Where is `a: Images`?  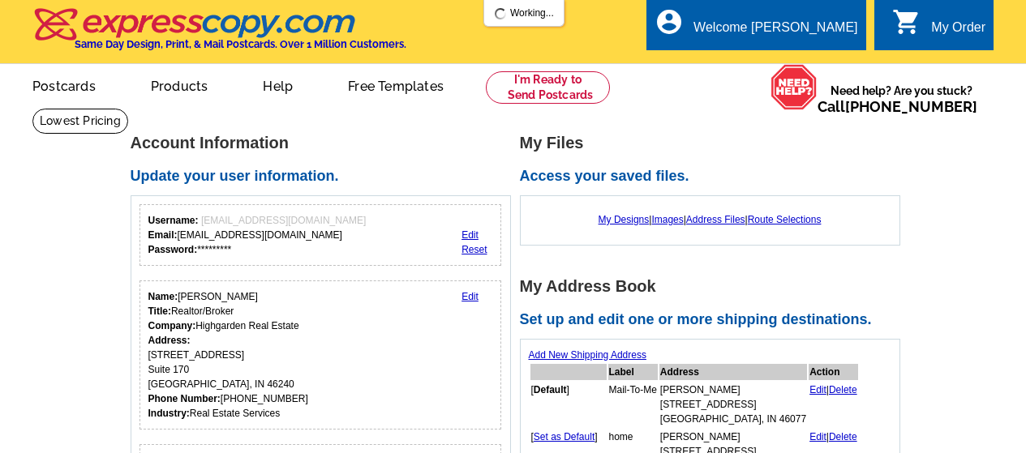 a: Images is located at coordinates (667, 220).